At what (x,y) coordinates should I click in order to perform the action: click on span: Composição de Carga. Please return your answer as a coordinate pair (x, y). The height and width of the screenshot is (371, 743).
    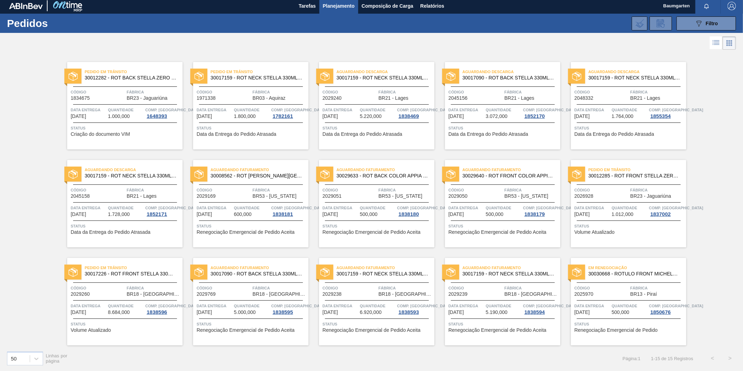
    Looking at the image, I should click on (388, 6).